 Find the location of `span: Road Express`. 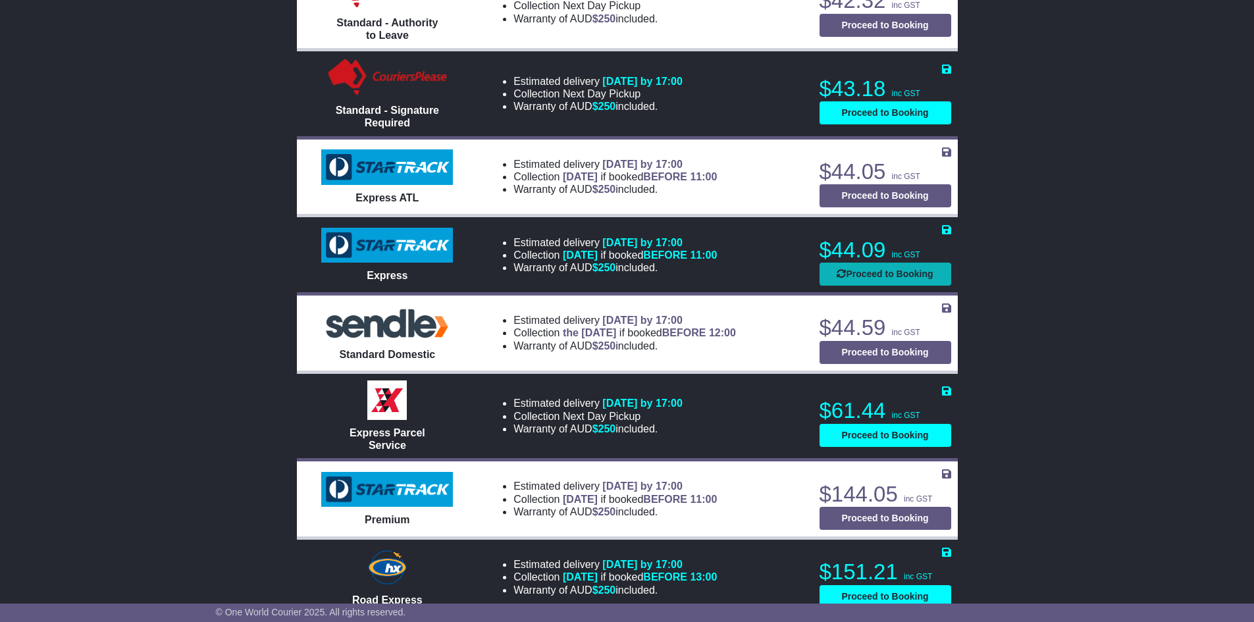

span: Road Express is located at coordinates (387, 599).